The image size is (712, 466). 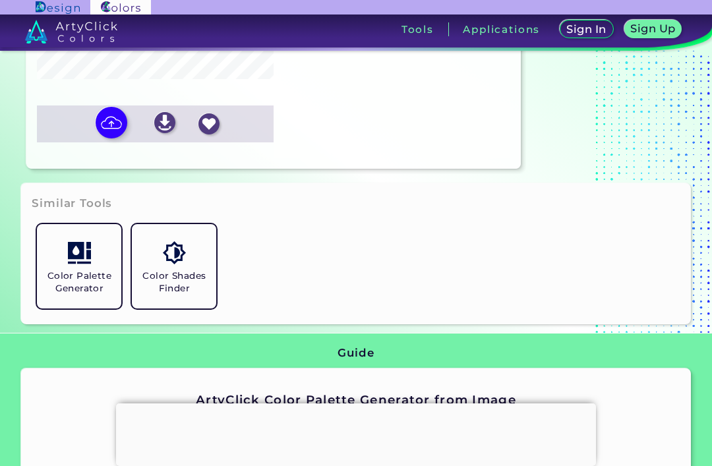 What do you see at coordinates (586, 29) in the screenshot?
I see `h5: Sign In` at bounding box center [586, 29].